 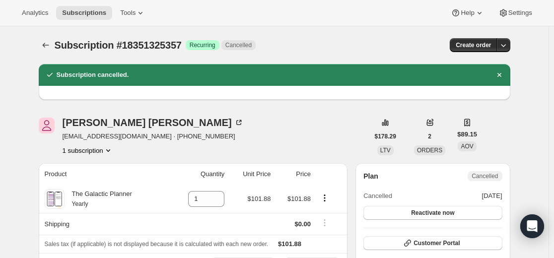 What do you see at coordinates (515, 13) in the screenshot?
I see `button: Settings` at bounding box center [515, 13].